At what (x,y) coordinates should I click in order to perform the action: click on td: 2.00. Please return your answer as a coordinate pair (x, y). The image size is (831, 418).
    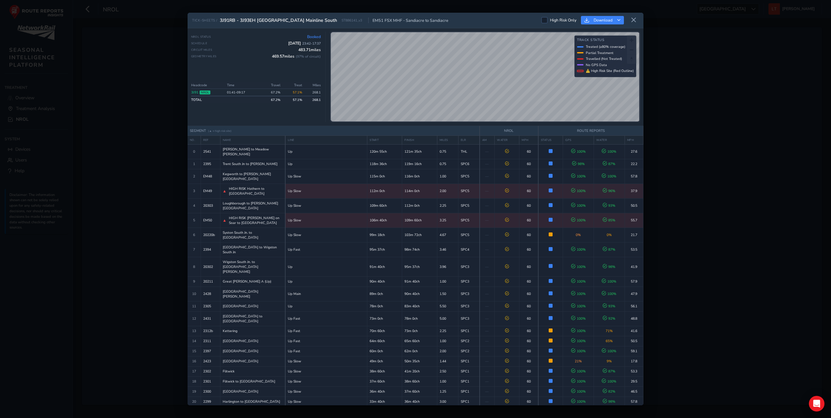
    Looking at the image, I should click on (447, 191).